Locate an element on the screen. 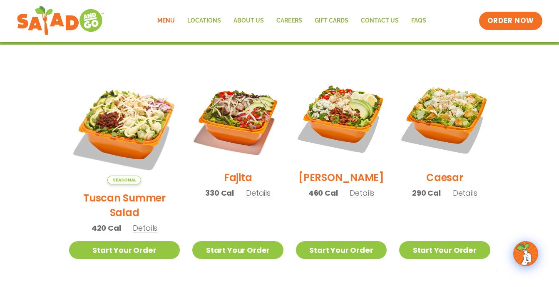 The image size is (559, 287). a: Locations is located at coordinates (204, 21).